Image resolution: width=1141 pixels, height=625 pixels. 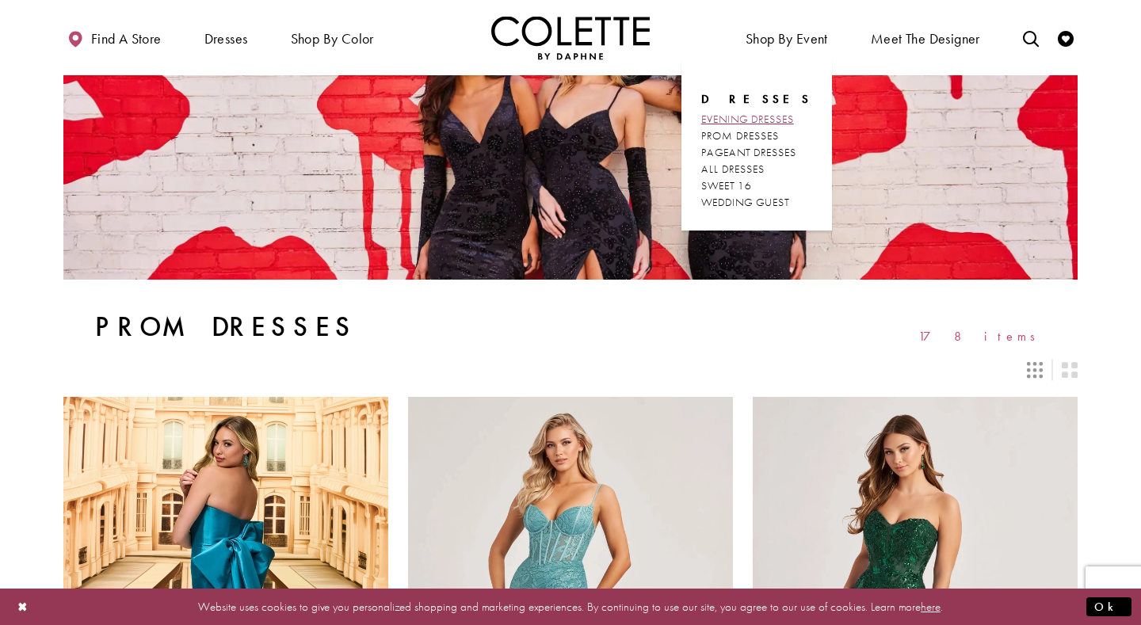 What do you see at coordinates (114, 37) in the screenshot?
I see `a: Find a store` at bounding box center [114, 37].